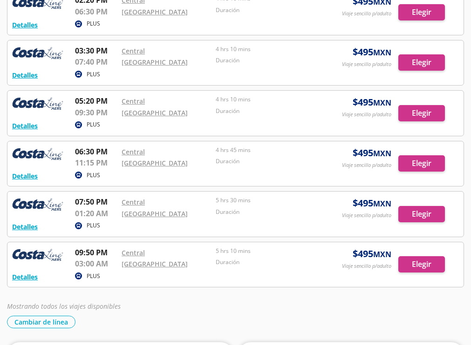 This screenshot has width=471, height=345. Describe the element at coordinates (41, 322) in the screenshot. I see `button: Cambiar de línea` at that location.